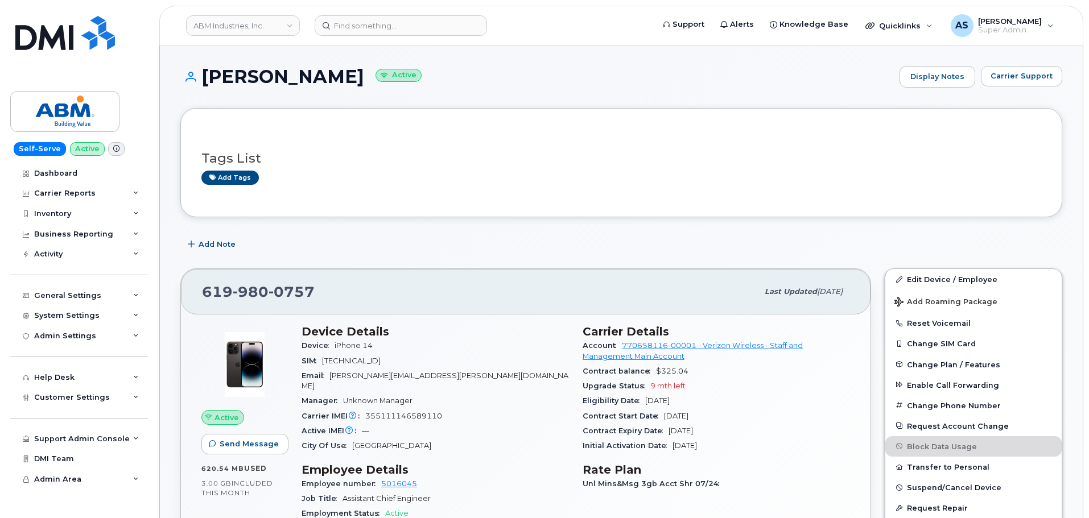 The image size is (1089, 518). What do you see at coordinates (230, 177) in the screenshot?
I see `a: Add tags` at bounding box center [230, 177].